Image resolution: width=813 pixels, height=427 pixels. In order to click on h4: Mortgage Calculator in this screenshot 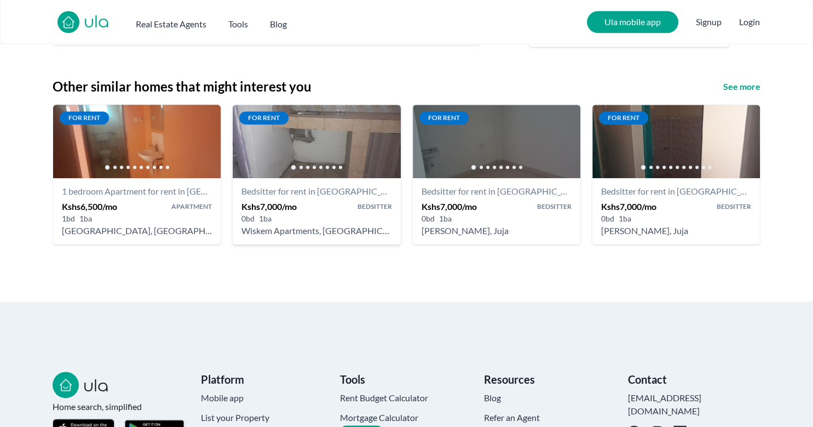, I will do `click(406, 417)`.